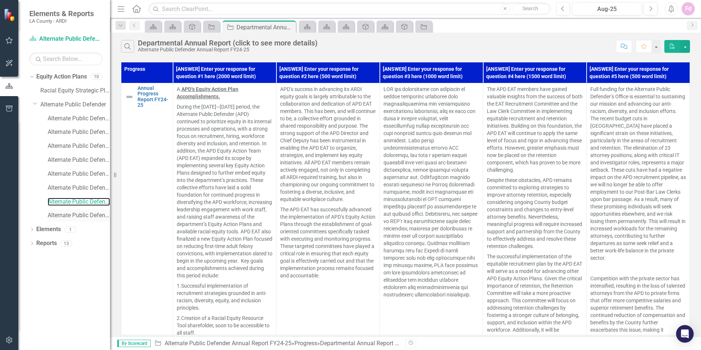  I want to click on button: Fd, so click(688, 9).